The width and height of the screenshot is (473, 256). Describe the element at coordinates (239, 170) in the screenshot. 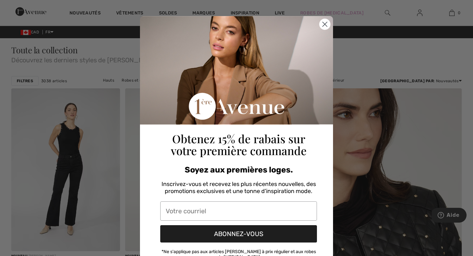

I see `span: Soyez aux premières loges.` at that location.